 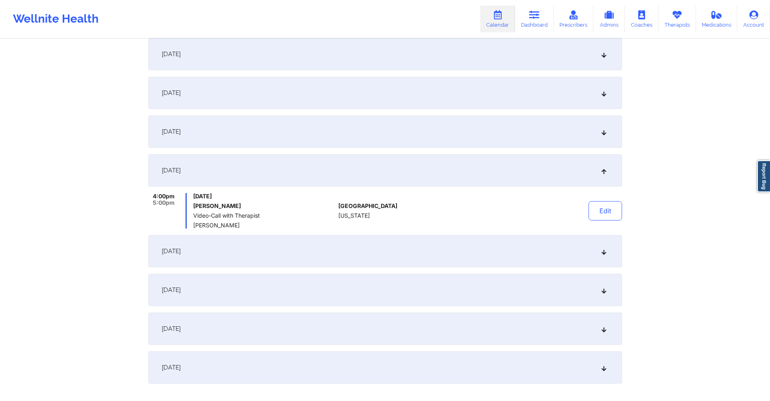 I want to click on a: Therapists, so click(x=677, y=19).